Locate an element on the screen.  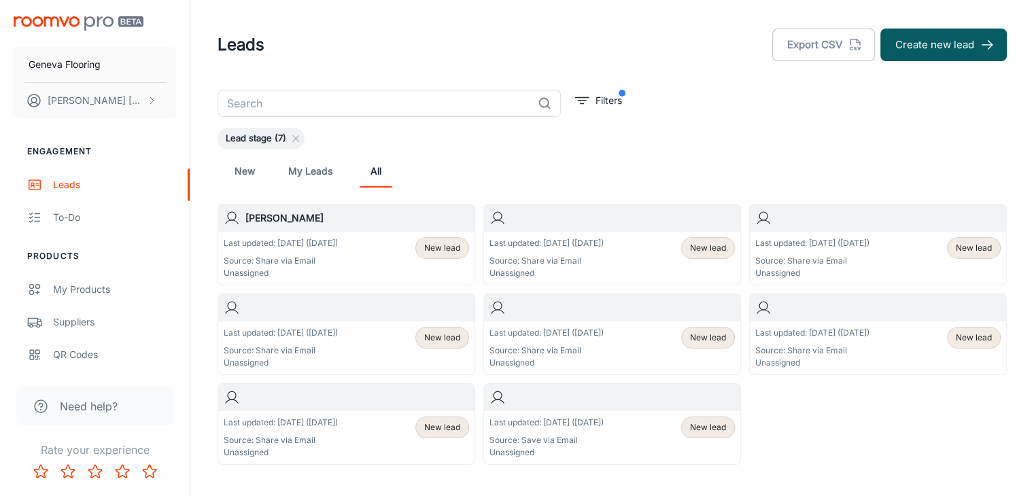
input: Search is located at coordinates (374, 103).